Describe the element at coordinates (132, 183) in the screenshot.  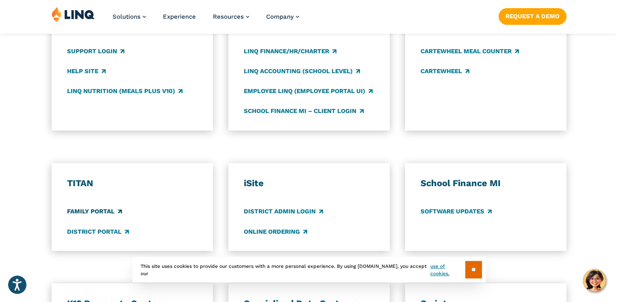
I see `h3: TITAN` at that location.